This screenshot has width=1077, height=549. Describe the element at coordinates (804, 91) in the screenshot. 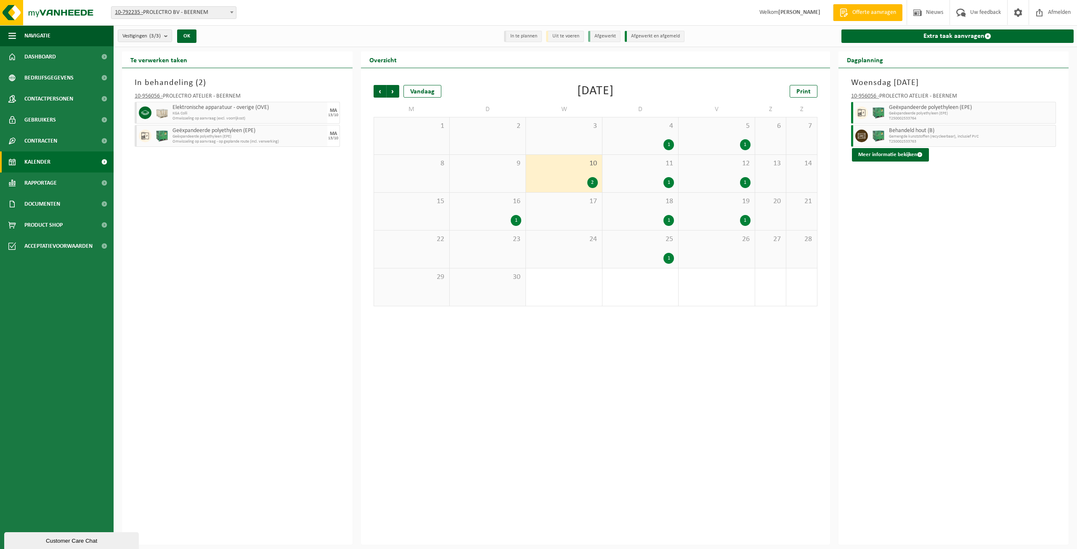

I see `a: Print` at that location.